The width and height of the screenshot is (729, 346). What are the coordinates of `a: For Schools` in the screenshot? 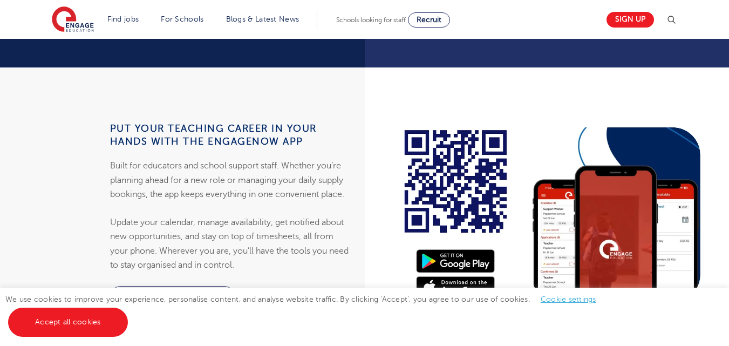 It's located at (182, 19).